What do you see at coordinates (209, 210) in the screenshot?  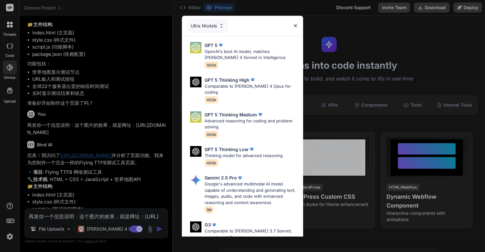 I see `span: 1M` at bounding box center [209, 210].